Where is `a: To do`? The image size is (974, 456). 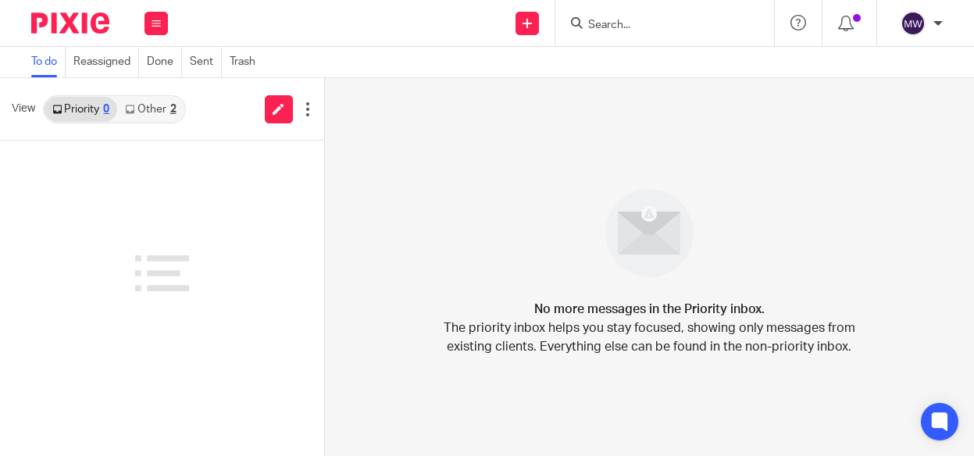 a: To do is located at coordinates (48, 62).